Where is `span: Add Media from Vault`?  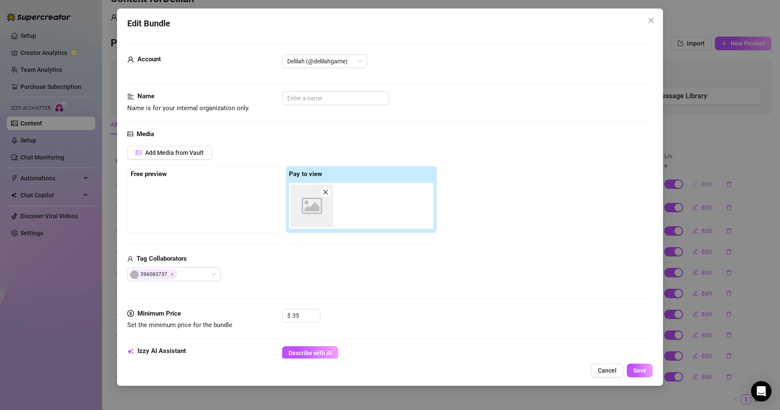 span: Add Media from Vault is located at coordinates (175, 153).